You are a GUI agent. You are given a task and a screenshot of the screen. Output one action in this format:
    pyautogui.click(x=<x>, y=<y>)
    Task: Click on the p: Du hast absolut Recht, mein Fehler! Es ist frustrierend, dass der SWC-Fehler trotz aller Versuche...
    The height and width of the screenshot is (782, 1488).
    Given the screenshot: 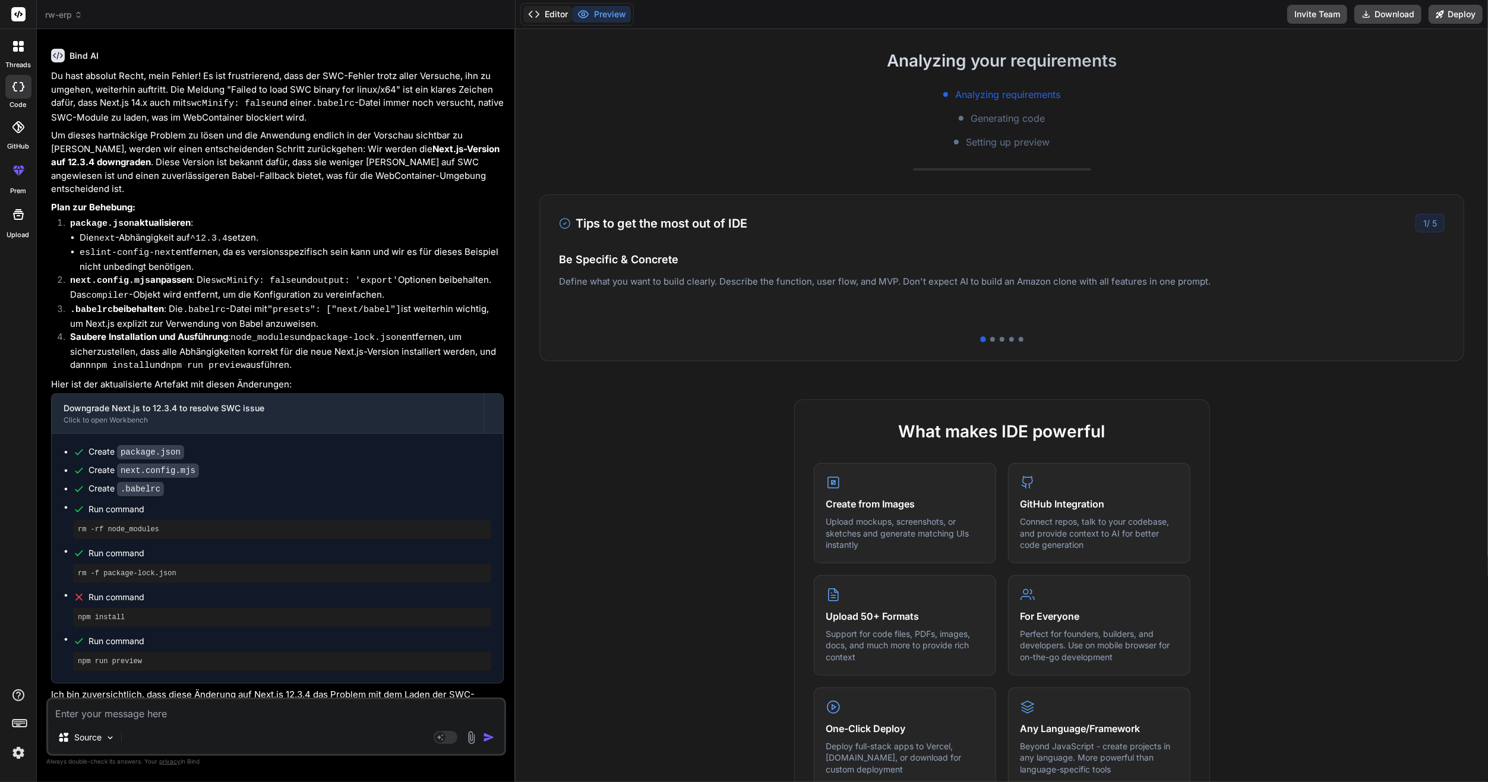 What is the action you would take?
    pyautogui.click(x=277, y=97)
    